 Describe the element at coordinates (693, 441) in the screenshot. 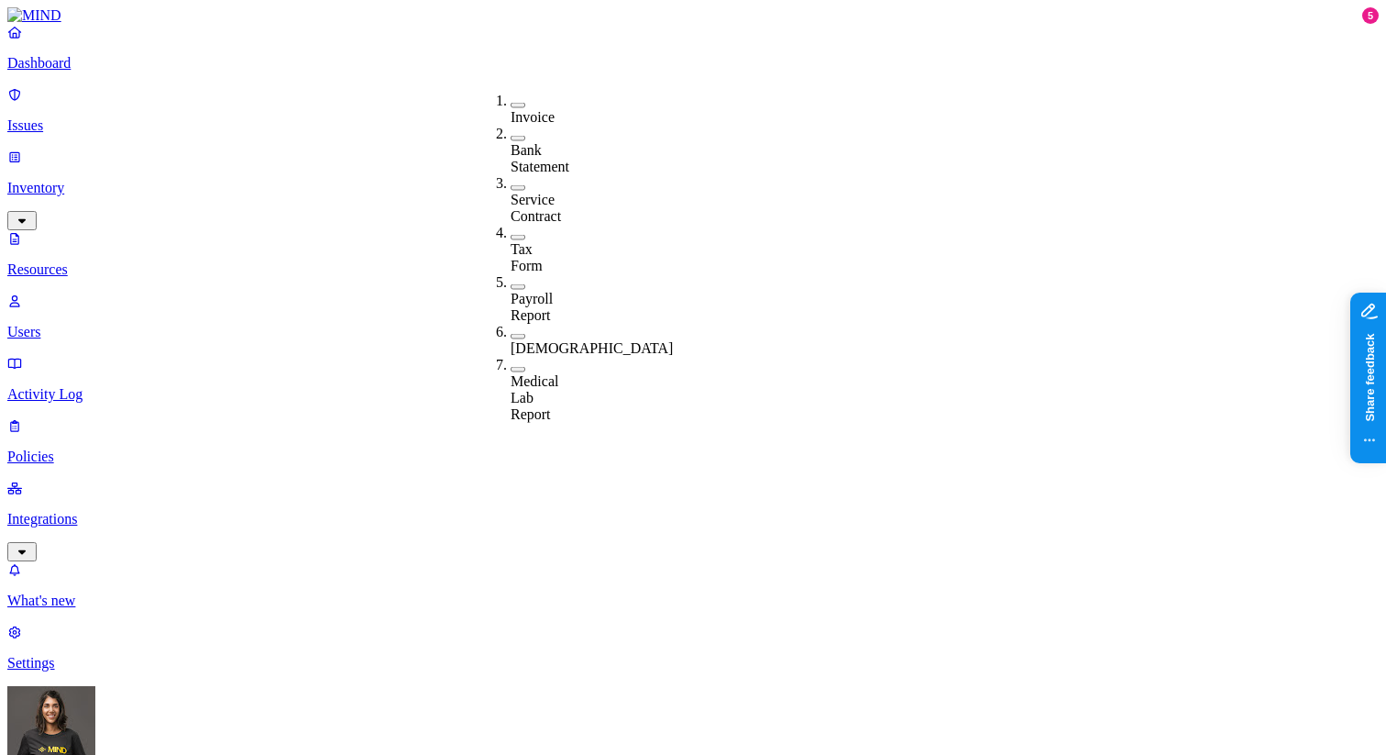

I see `a: Policies` at that location.